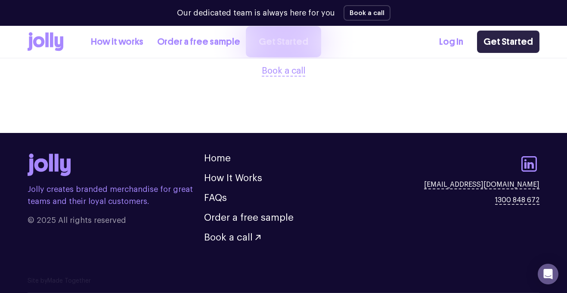  I want to click on span: © 2025 All rights reserved, so click(116, 220).